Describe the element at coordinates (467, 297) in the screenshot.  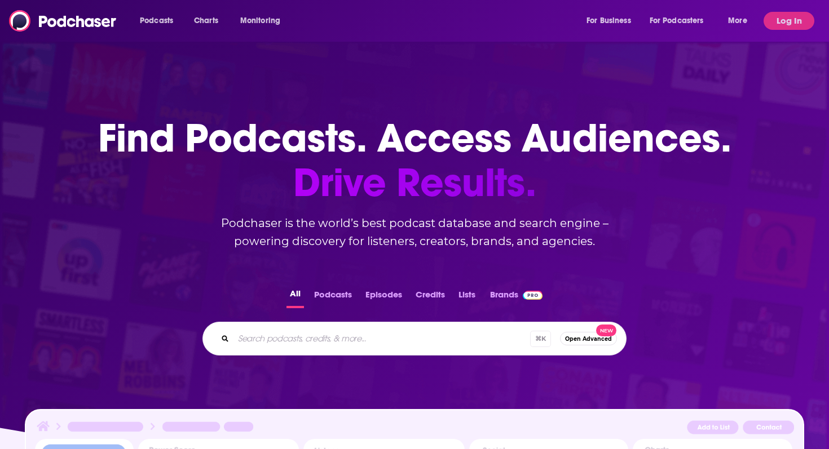
I see `button: Lists` at that location.